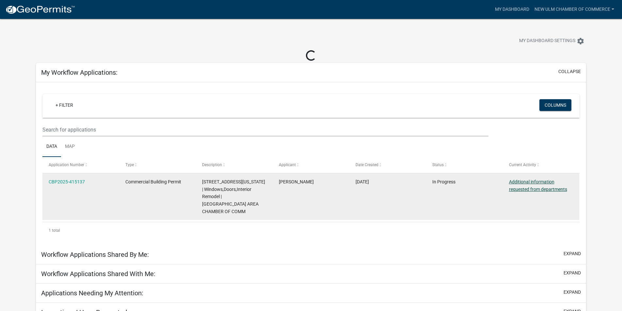  Describe the element at coordinates (387, 165) in the screenshot. I see `datatable-header-cell: Date Created` at that location.